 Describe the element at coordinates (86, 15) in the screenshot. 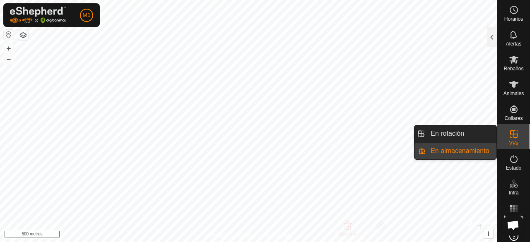

I see `font: M1` at that location.